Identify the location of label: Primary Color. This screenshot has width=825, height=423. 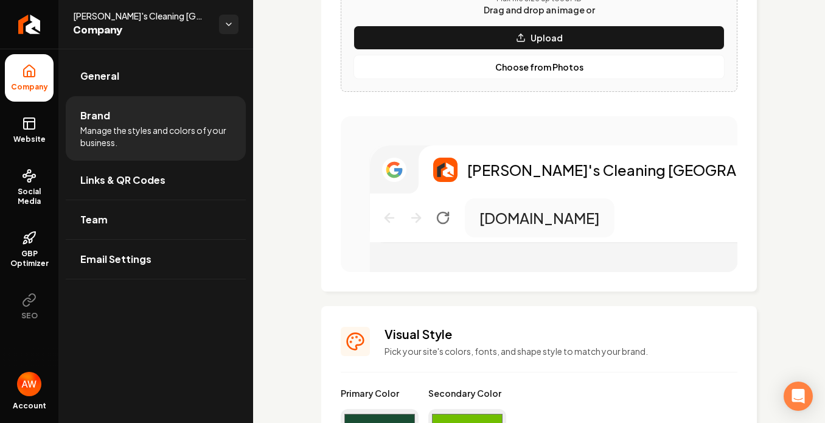
(379, 393).